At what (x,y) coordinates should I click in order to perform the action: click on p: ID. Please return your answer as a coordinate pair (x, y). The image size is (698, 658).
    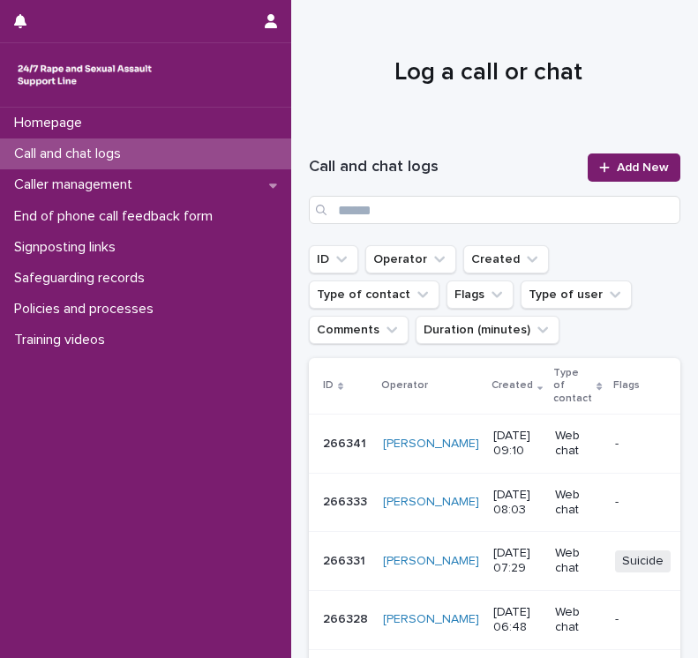
    Looking at the image, I should click on (328, 385).